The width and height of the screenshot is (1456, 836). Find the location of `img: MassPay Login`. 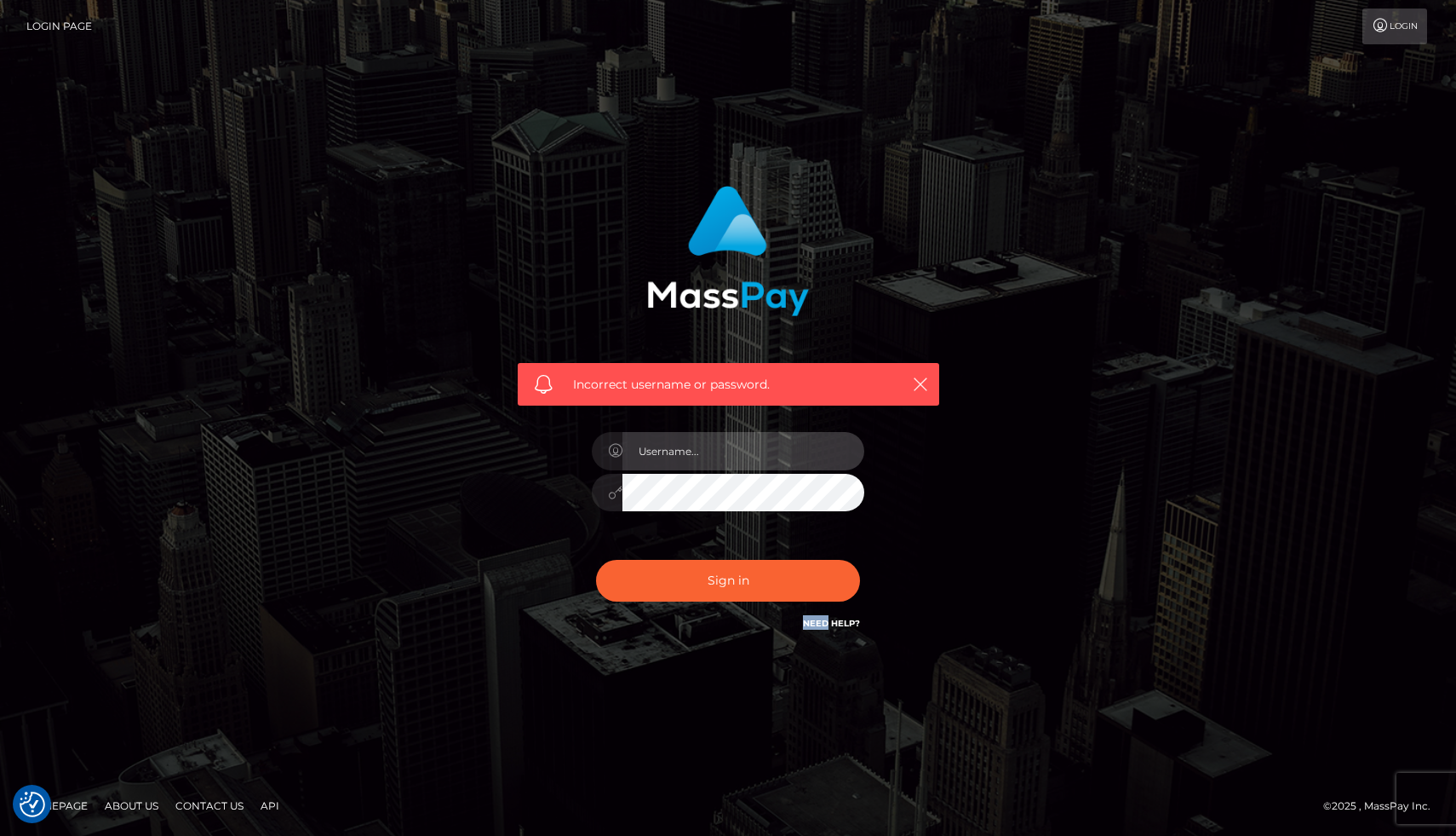

img: MassPay Login is located at coordinates (728, 251).